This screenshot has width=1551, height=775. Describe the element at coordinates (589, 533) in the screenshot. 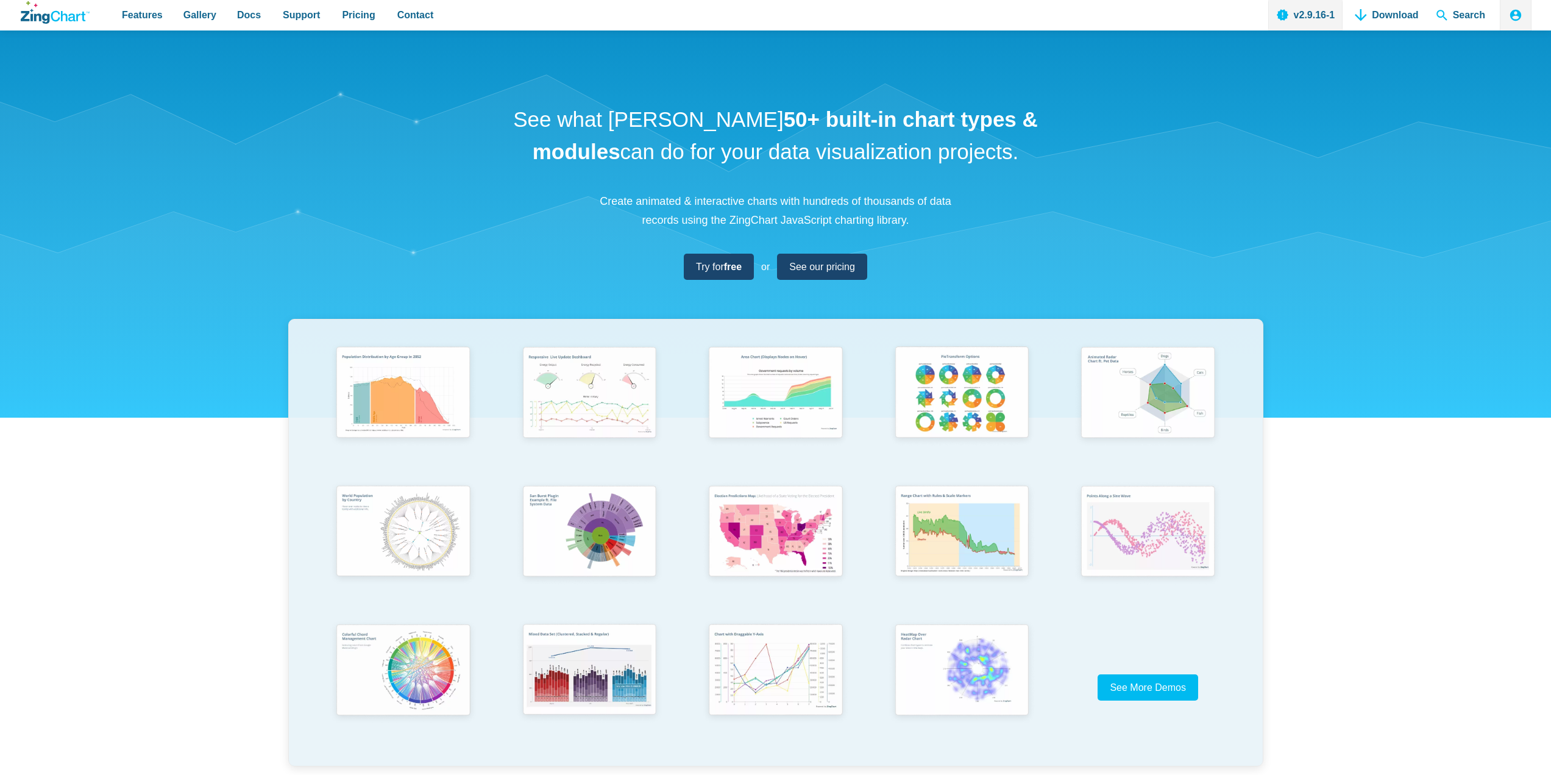

I see `img: Sun Burst Plugin Example ft. File System Data` at that location.